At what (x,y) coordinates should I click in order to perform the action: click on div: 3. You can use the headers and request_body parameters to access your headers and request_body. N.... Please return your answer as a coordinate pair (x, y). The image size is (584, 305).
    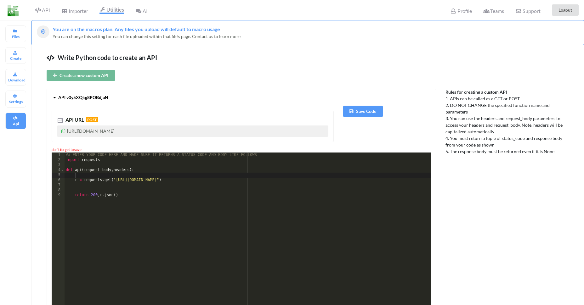
    Looking at the image, I should click on (507, 125).